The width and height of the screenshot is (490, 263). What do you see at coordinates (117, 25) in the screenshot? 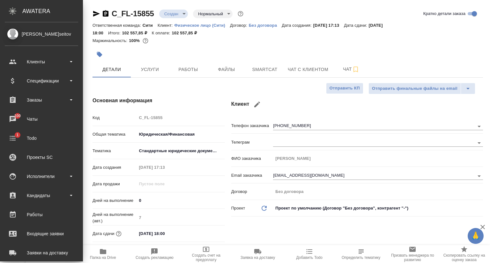
I see `p: Ответственная команда:` at bounding box center [117, 25].